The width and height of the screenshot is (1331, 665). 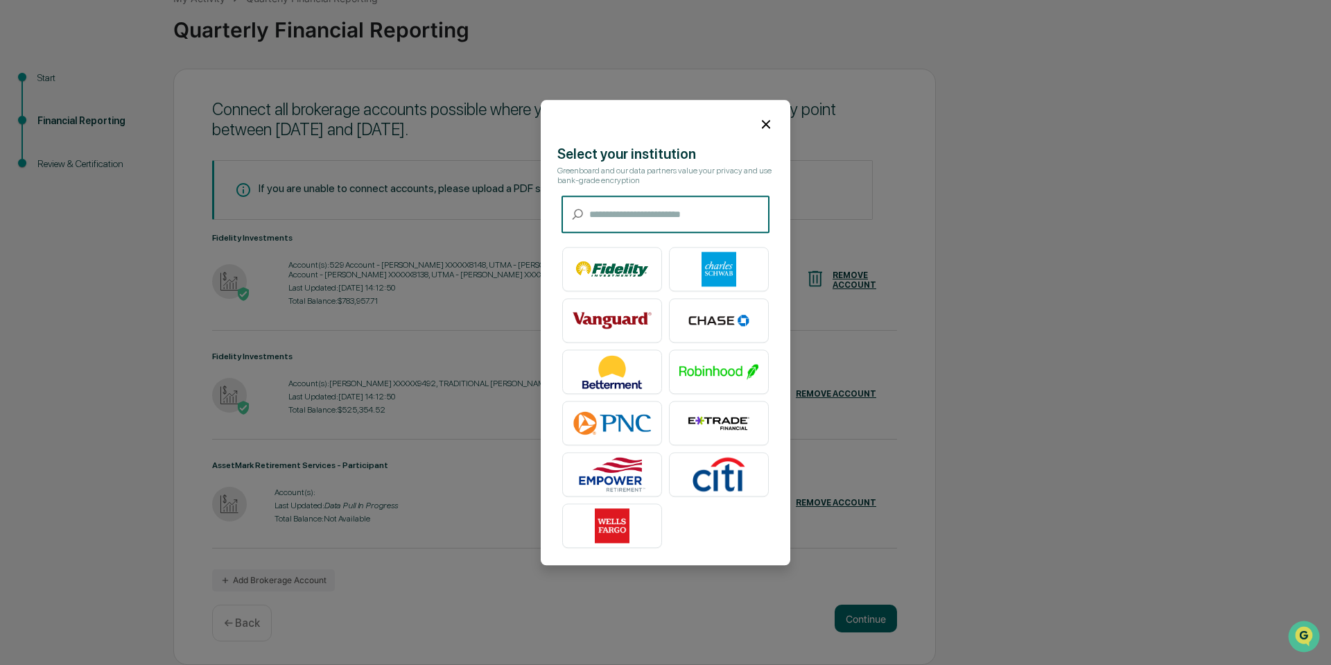 What do you see at coordinates (143, 182) in the screenshot?
I see `span: Attestations` at bounding box center [143, 182].